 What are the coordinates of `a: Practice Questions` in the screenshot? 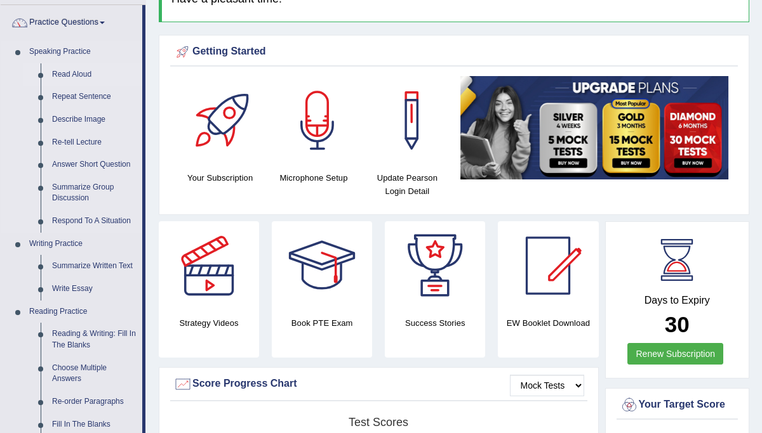 It's located at (71, 21).